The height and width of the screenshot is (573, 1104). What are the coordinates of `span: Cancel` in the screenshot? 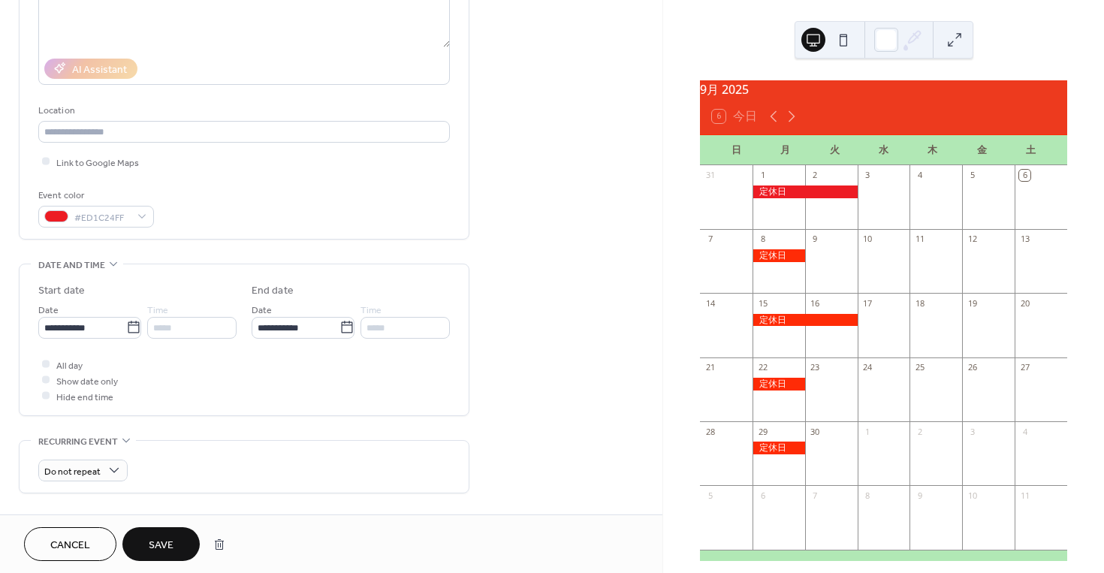 It's located at (70, 545).